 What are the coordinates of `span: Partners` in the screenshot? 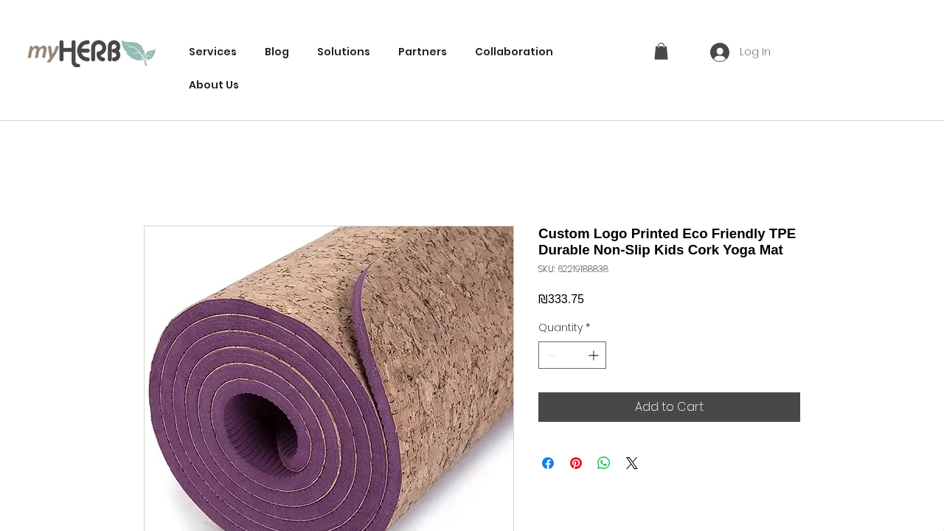 It's located at (423, 52).